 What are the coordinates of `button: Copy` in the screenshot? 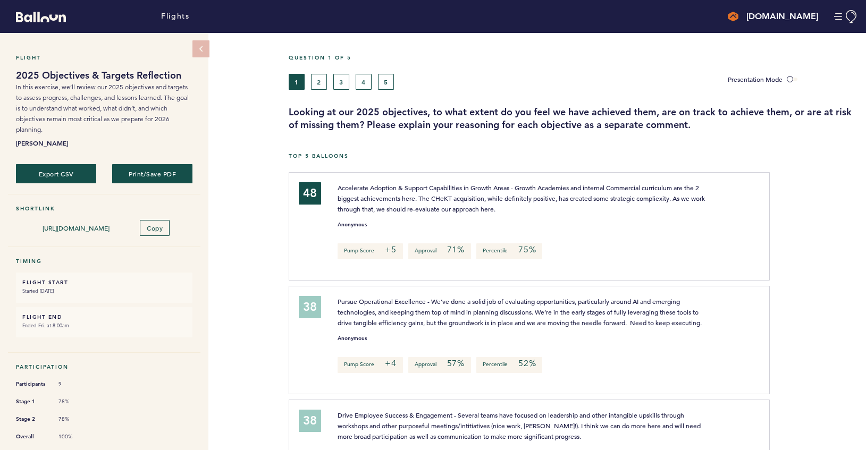 It's located at (155, 228).